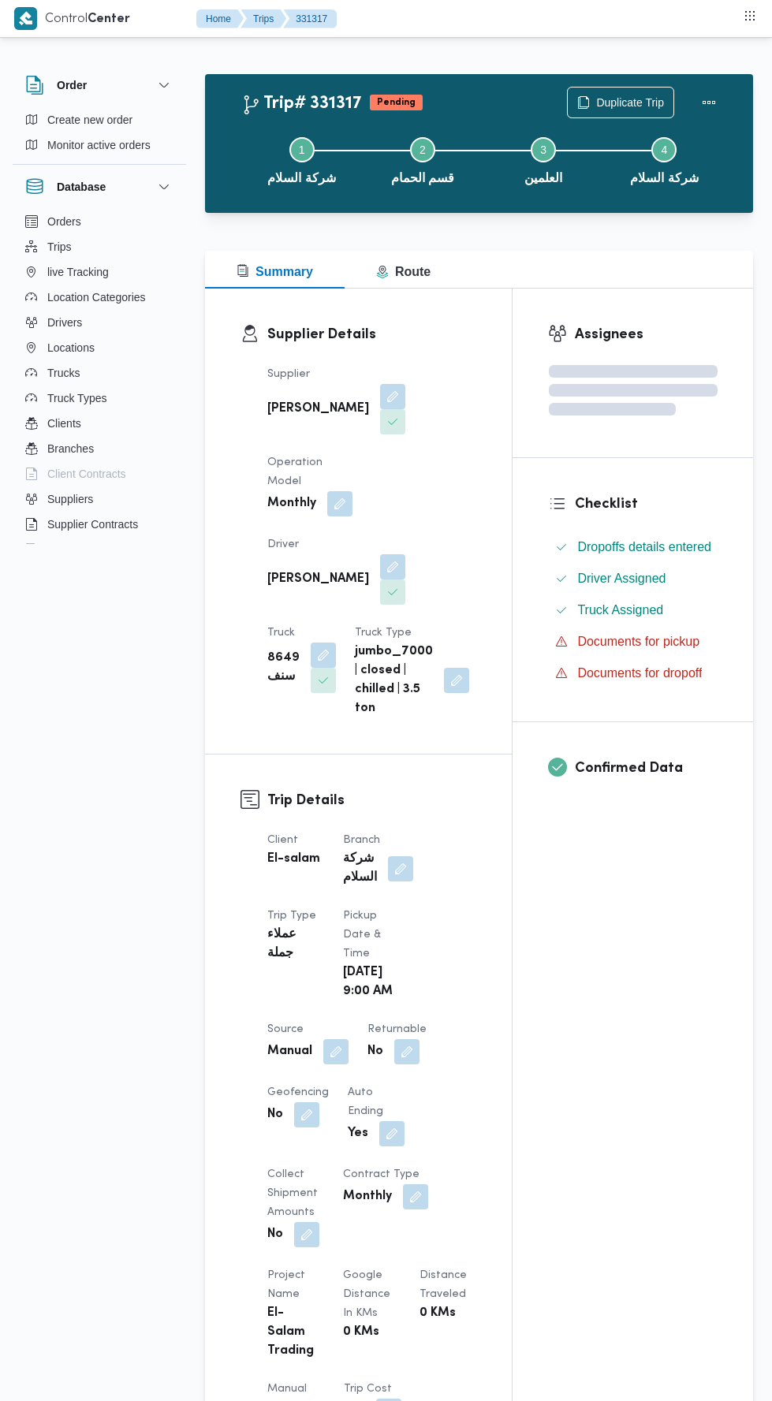 The image size is (772, 1401). I want to click on button: Duplicate Trip, so click(620, 102).